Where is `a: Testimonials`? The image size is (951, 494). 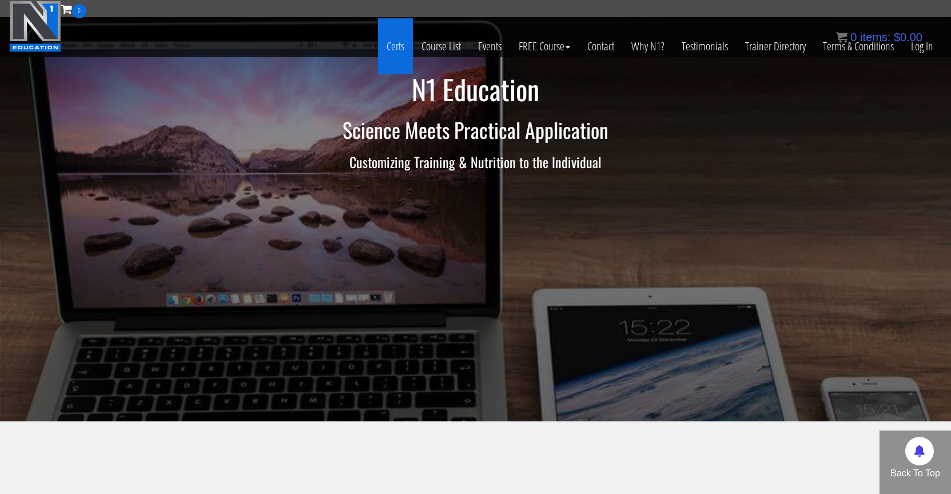 a: Testimonials is located at coordinates (705, 46).